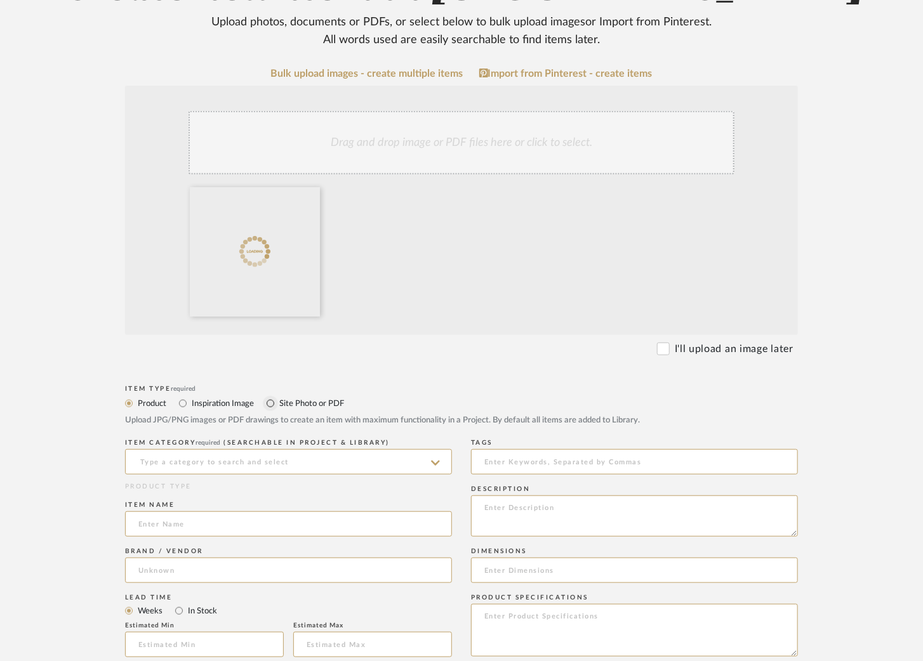 The image size is (923, 661). Describe the element at coordinates (634, 552) in the screenshot. I see `div: Dimensions` at that location.